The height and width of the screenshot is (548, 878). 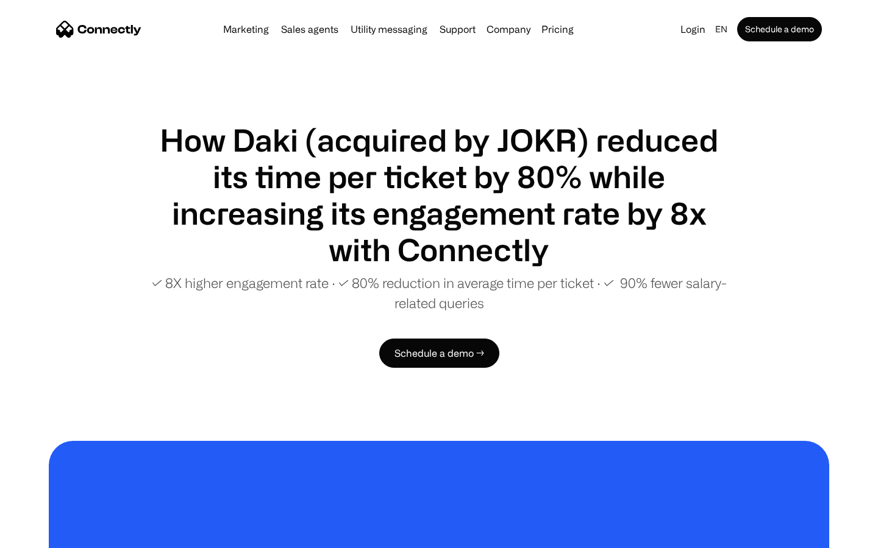 What do you see at coordinates (310, 29) in the screenshot?
I see `a: Sales agents` at bounding box center [310, 29].